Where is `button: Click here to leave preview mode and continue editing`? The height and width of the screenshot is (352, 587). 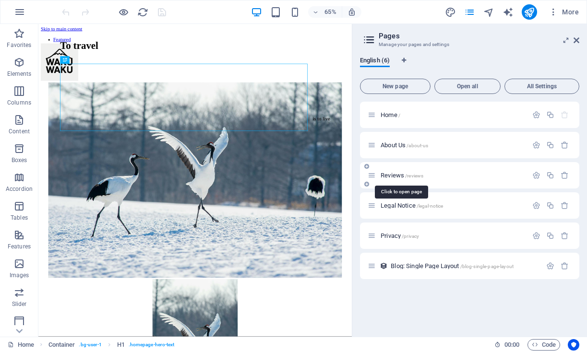
button: Click here to leave preview mode and continue editing is located at coordinates (123, 12).